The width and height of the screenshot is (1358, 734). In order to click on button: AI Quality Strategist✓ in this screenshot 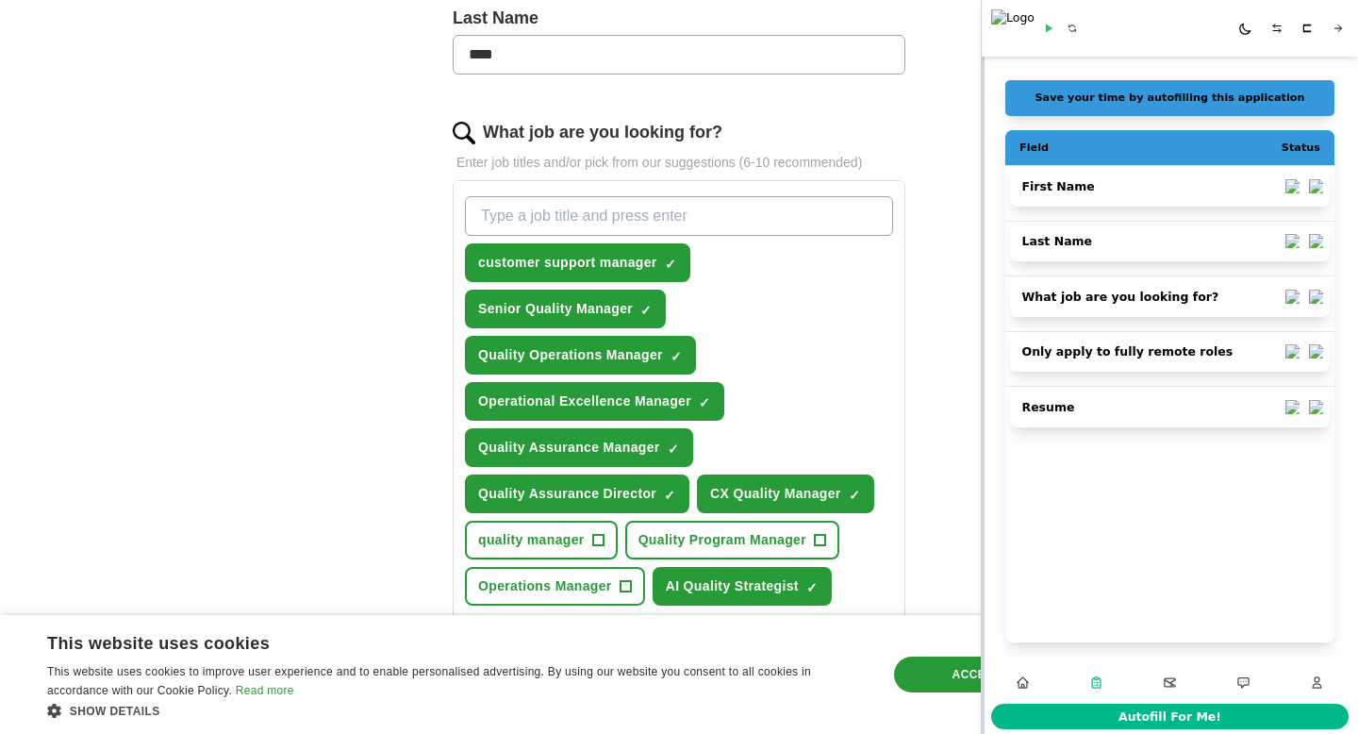, I will do `click(742, 586)`.